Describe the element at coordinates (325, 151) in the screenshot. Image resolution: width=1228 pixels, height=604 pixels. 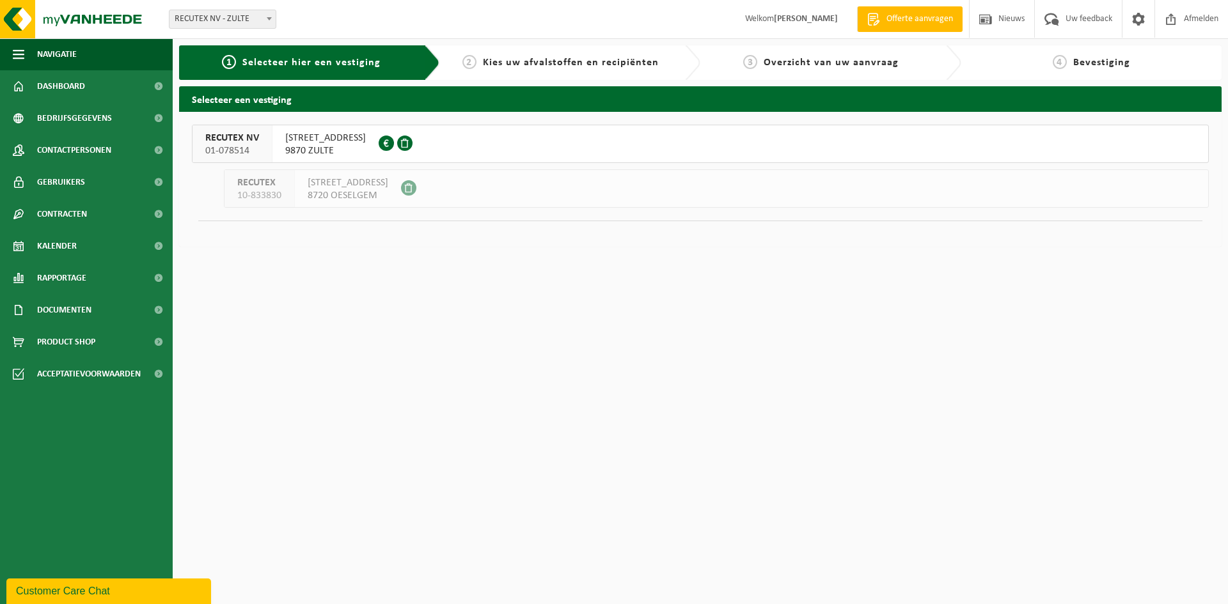
I see `span: 9870 ZULTE` at that location.